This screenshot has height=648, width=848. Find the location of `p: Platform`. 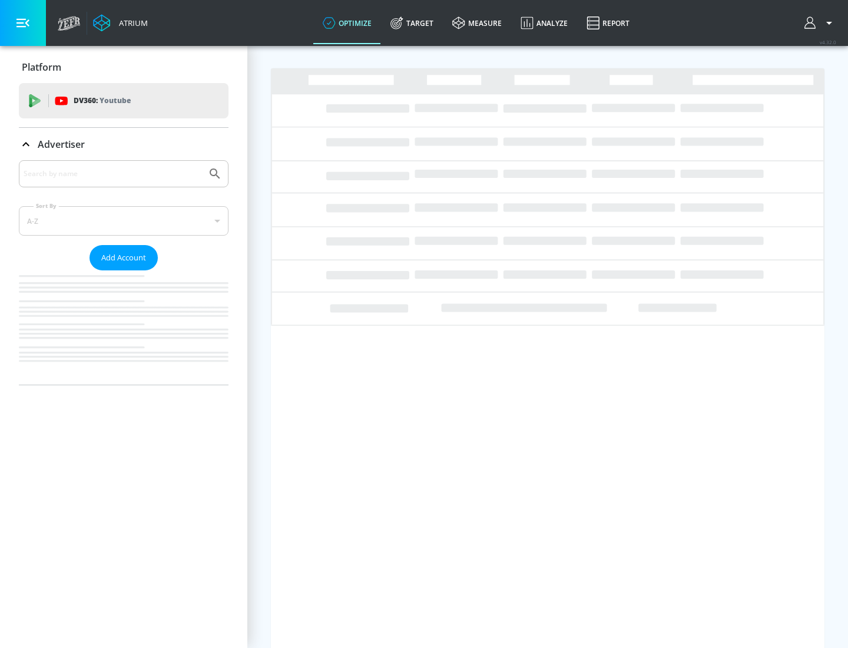

p: Platform is located at coordinates (41, 67).